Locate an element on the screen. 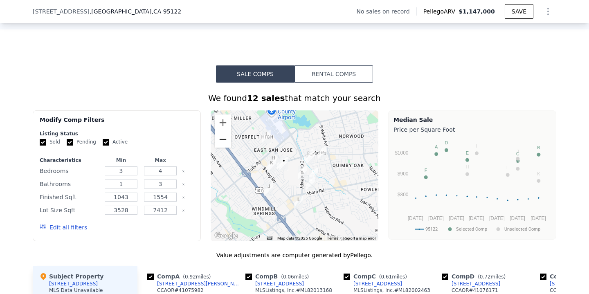 This screenshot has height=294, width=589. div: Median Sale is located at coordinates (472, 120).